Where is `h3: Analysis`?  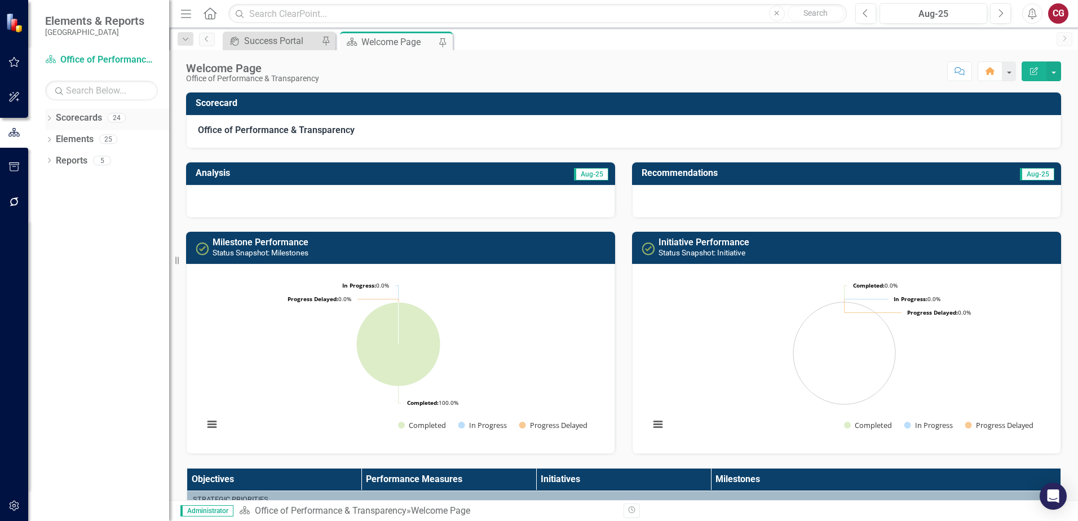 h3: Analysis is located at coordinates (297, 173).